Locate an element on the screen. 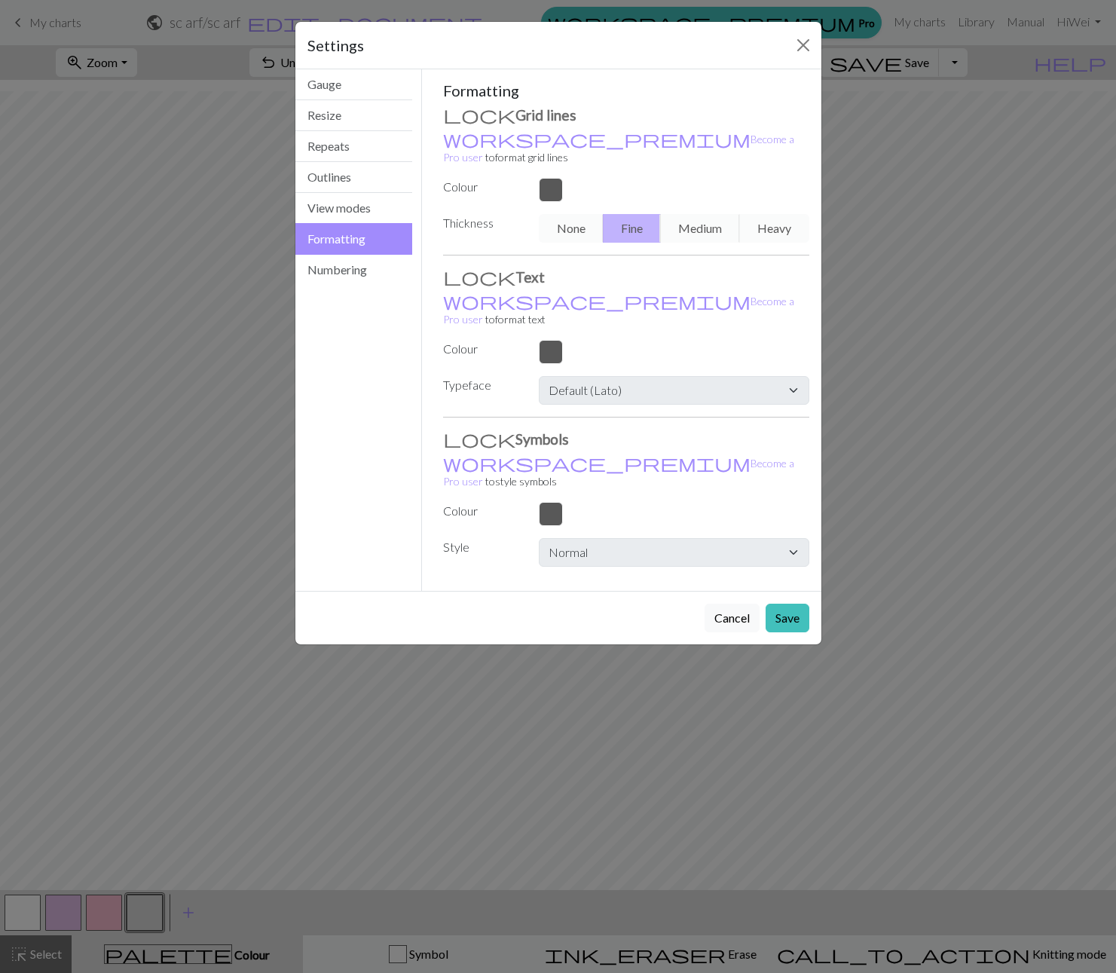  button: Close is located at coordinates (804, 45).